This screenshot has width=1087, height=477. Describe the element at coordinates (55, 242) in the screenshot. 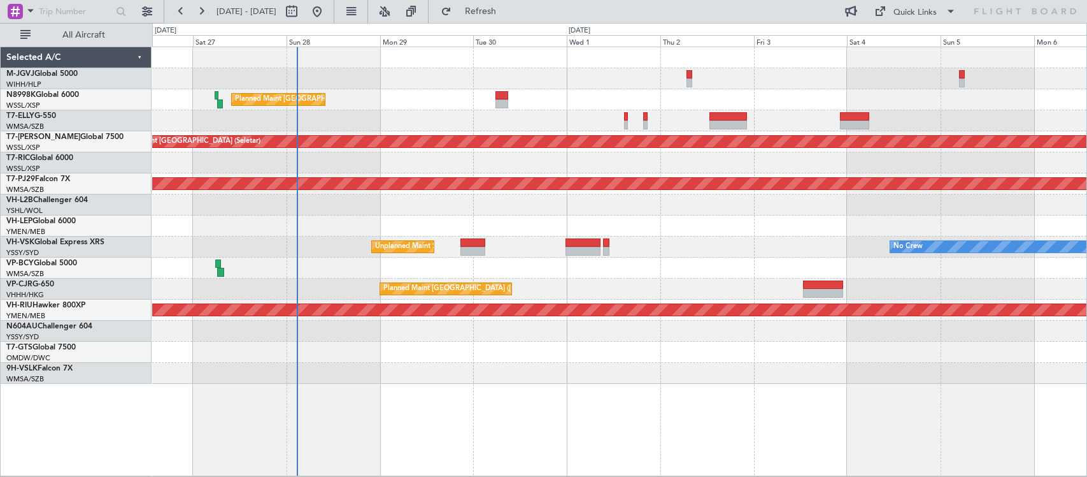

I see `a: VH-VSKGlobal Express XRS` at that location.